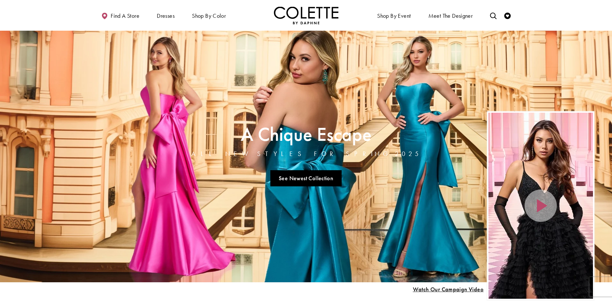 The image size is (612, 301). Describe the element at coordinates (306, 178) in the screenshot. I see `a: See Newest Collection A Chique Escape All New Styles For Spring 2025` at that location.